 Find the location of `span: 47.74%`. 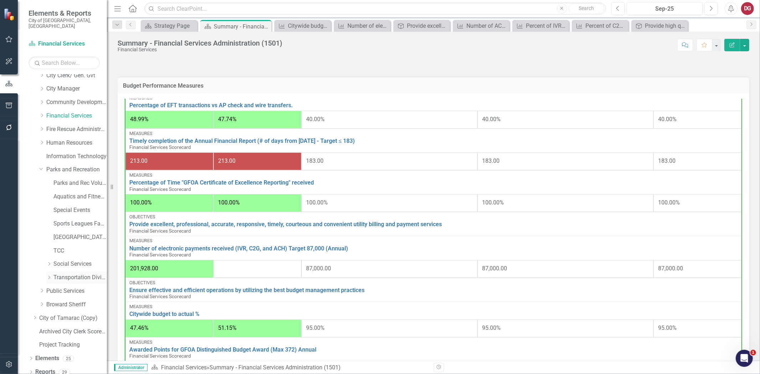

span: 47.74% is located at coordinates (227, 119).